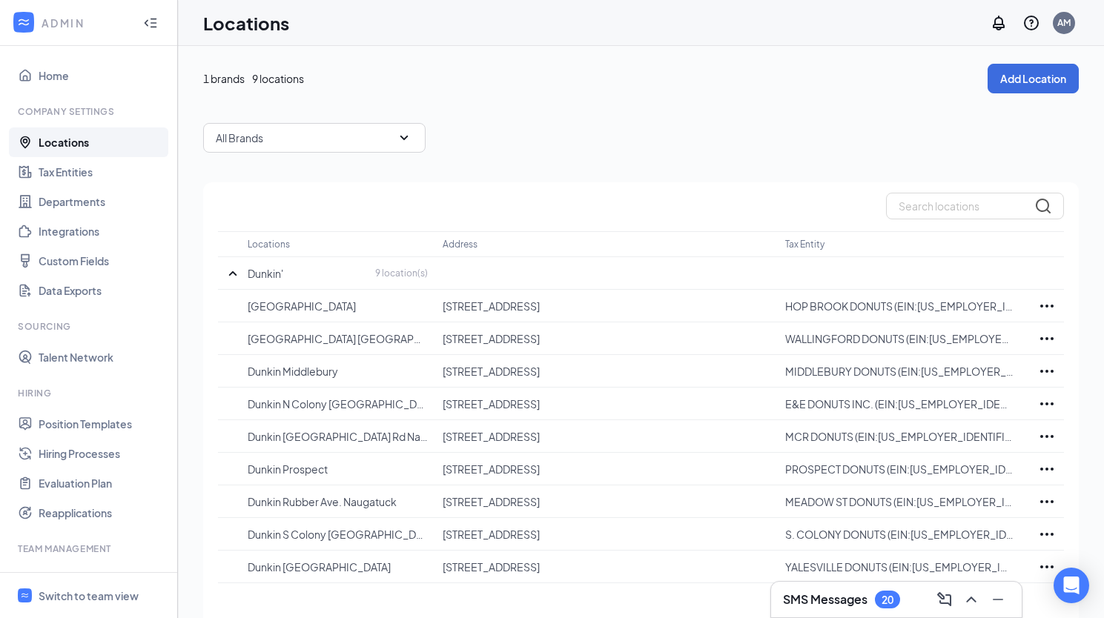 This screenshot has width=1104, height=618. I want to click on p: Address, so click(460, 244).